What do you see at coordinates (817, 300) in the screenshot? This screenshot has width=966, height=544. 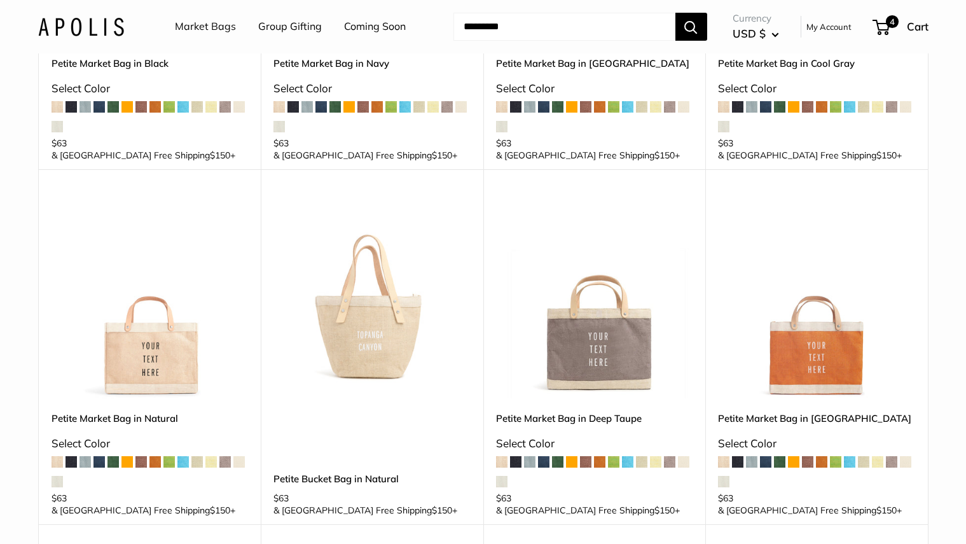 I see `img: description_Make it yours with custom printed text.` at bounding box center [817, 300].